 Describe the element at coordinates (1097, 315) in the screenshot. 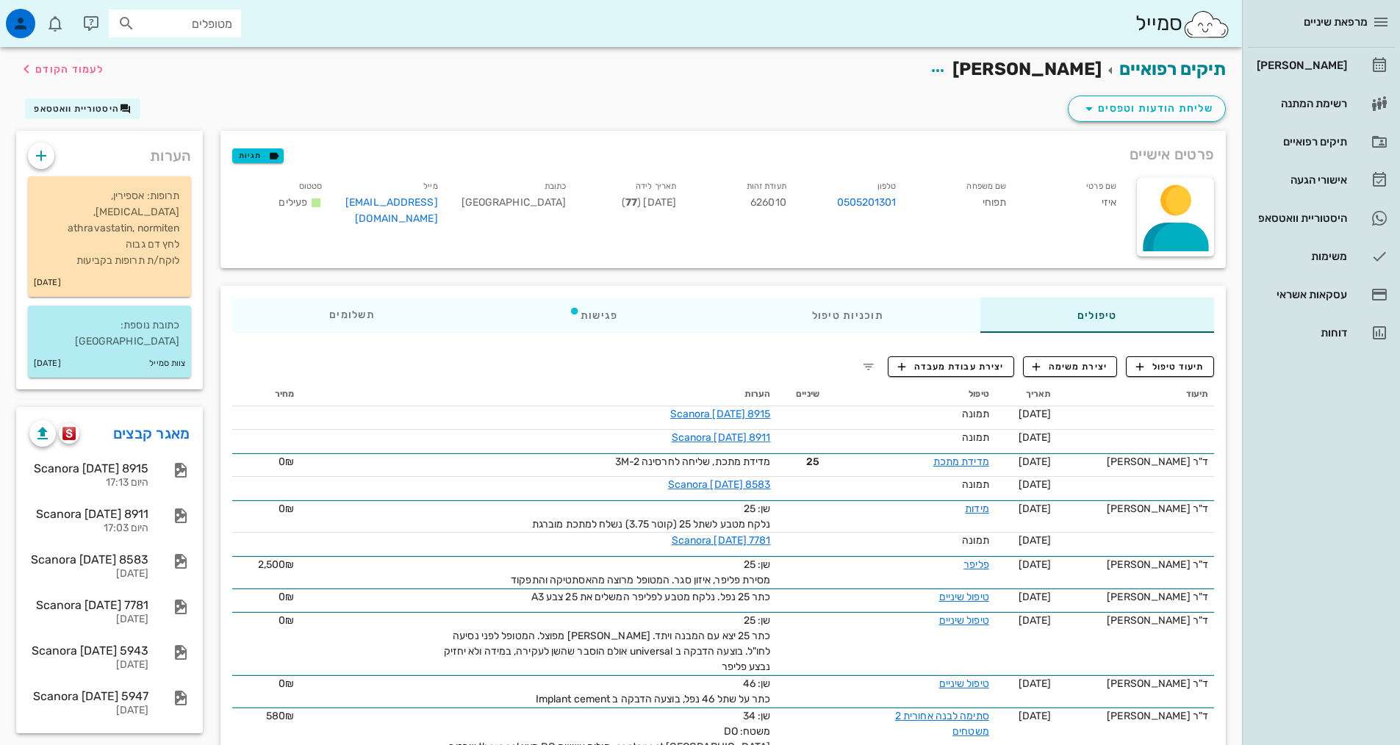

I see `div: טיפולים` at that location.